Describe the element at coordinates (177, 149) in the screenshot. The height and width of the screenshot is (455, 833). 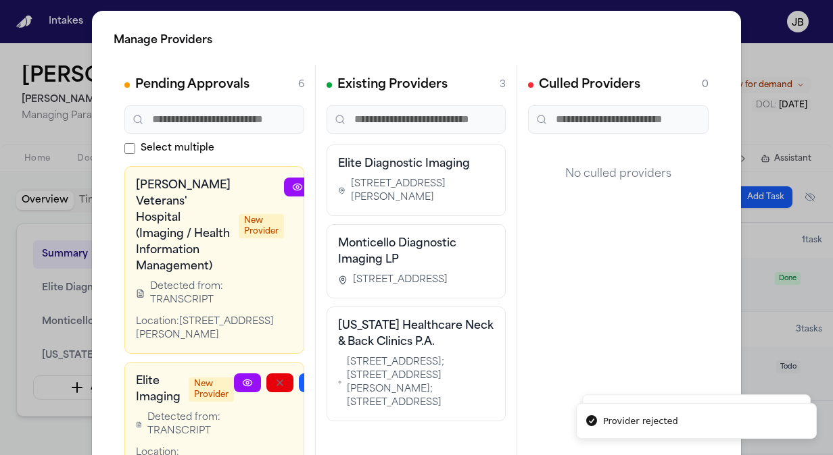
I see `span: Select multiple` at that location.